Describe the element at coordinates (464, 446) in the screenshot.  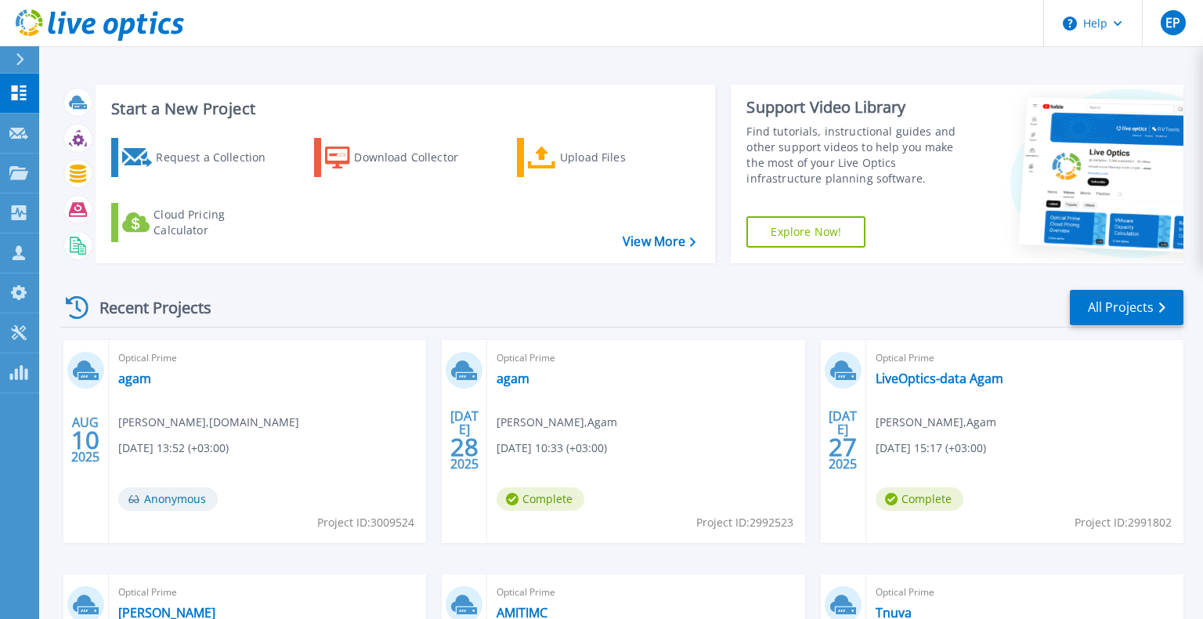
I see `span: 28` at that location.